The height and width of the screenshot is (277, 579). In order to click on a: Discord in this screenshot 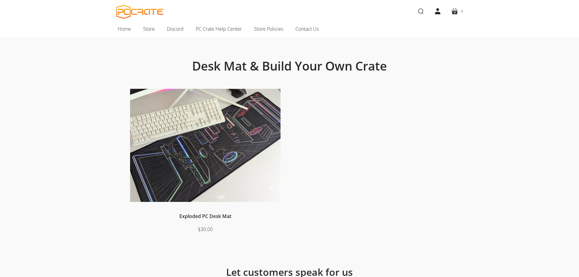, I will do `click(175, 29)`.